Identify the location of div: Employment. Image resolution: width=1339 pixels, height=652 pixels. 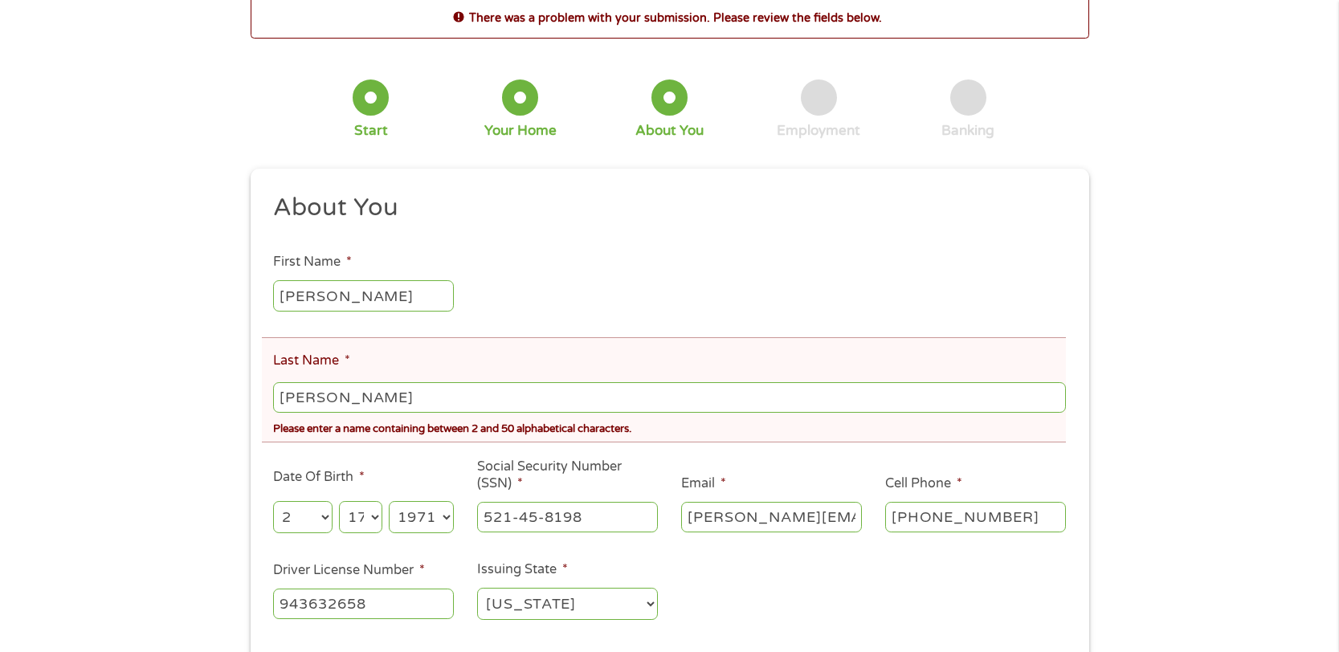
(819, 131).